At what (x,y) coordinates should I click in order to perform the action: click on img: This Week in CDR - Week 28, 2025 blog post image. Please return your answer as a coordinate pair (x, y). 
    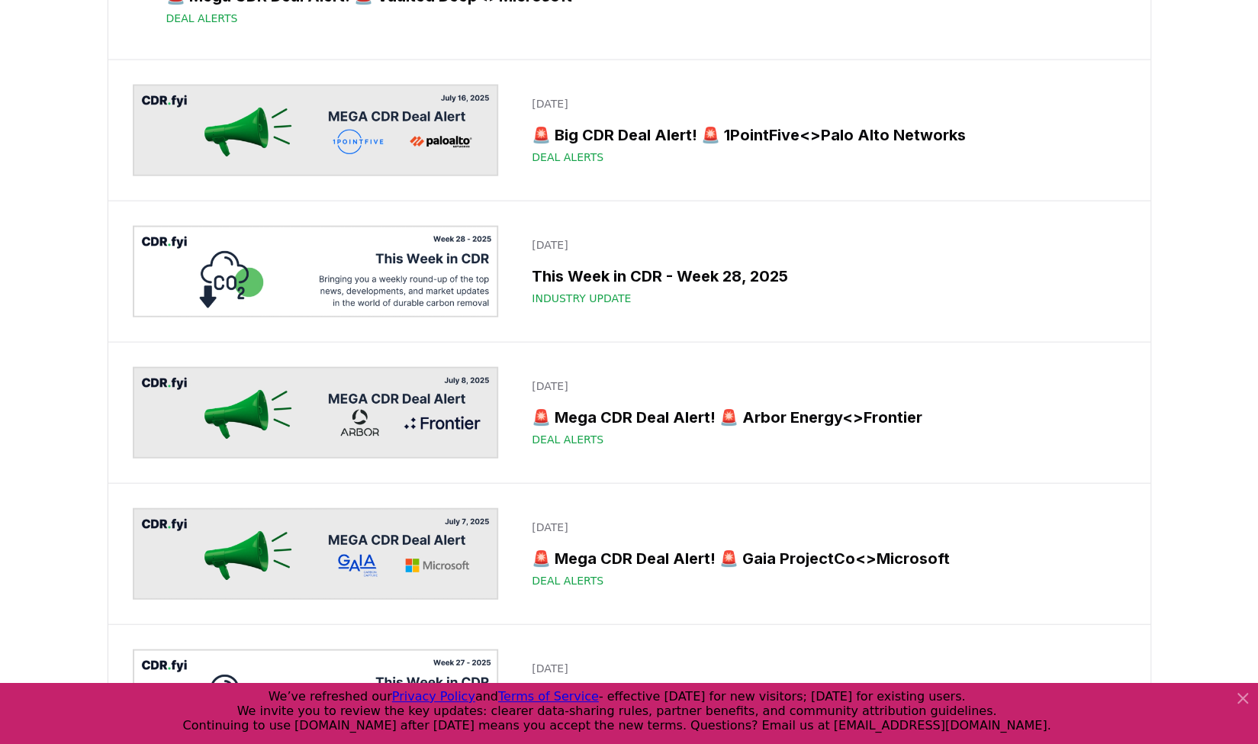
    Looking at the image, I should click on (316, 272).